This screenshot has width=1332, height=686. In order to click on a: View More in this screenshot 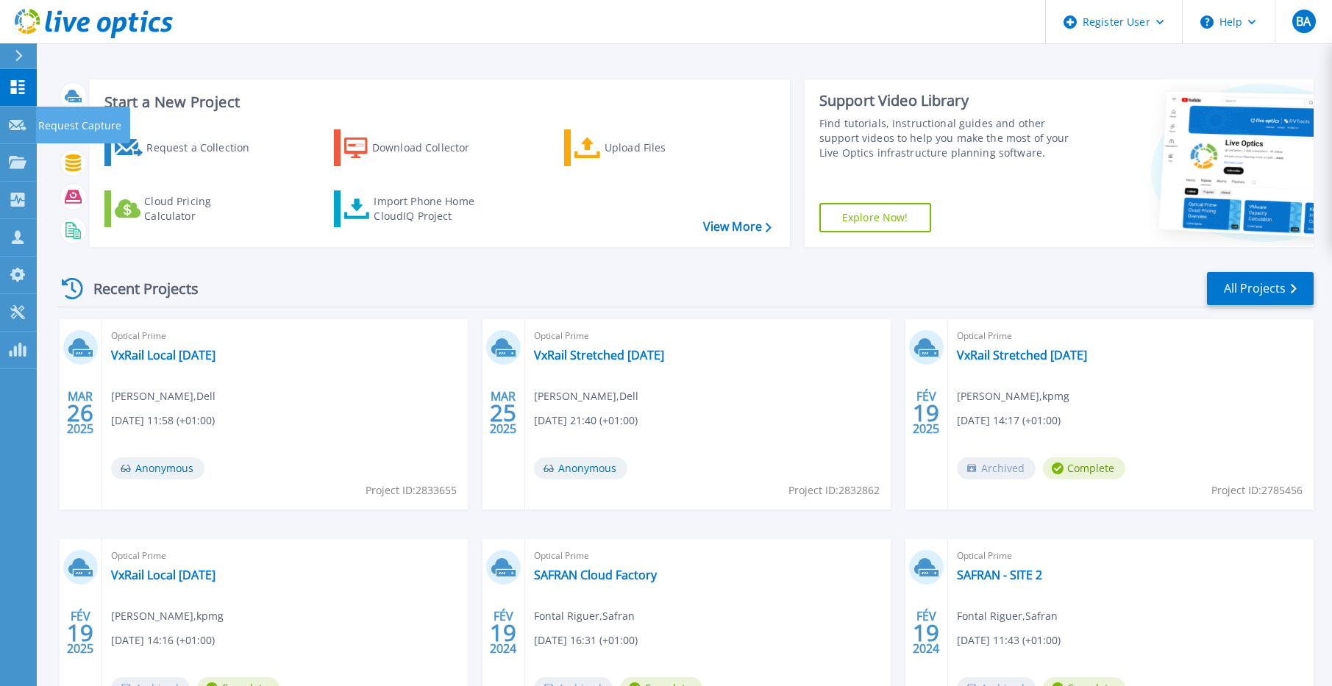, I will do `click(737, 226)`.